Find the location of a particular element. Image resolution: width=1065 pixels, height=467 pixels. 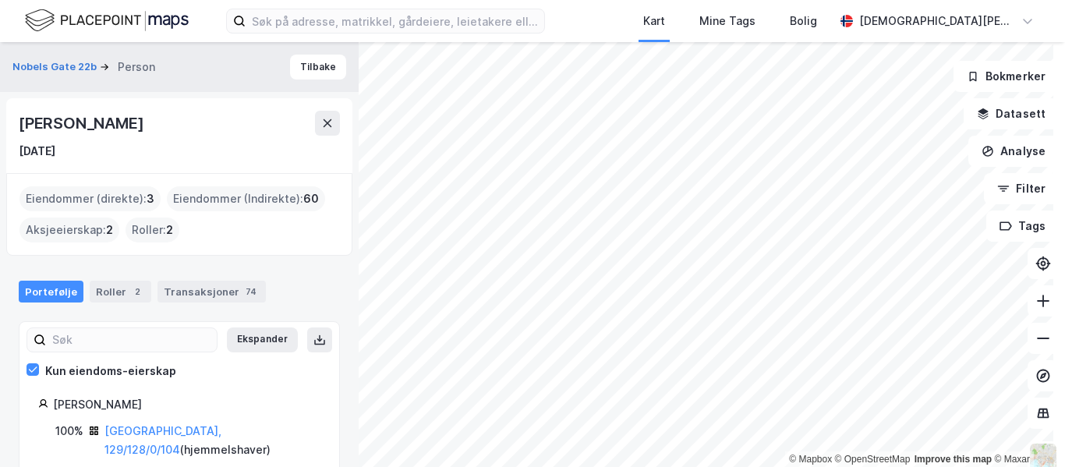

div: Roller is located at coordinates (120, 292).